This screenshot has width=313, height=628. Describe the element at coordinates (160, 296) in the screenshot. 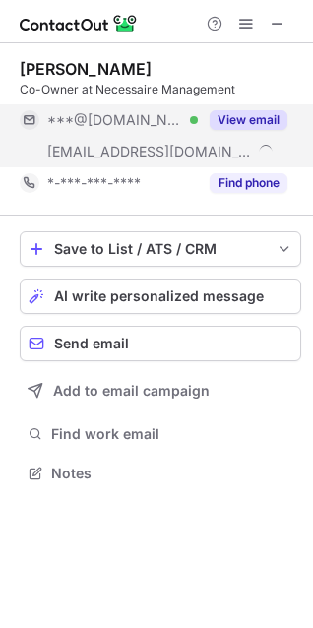

I see `button: AI write personalized message` at that location.